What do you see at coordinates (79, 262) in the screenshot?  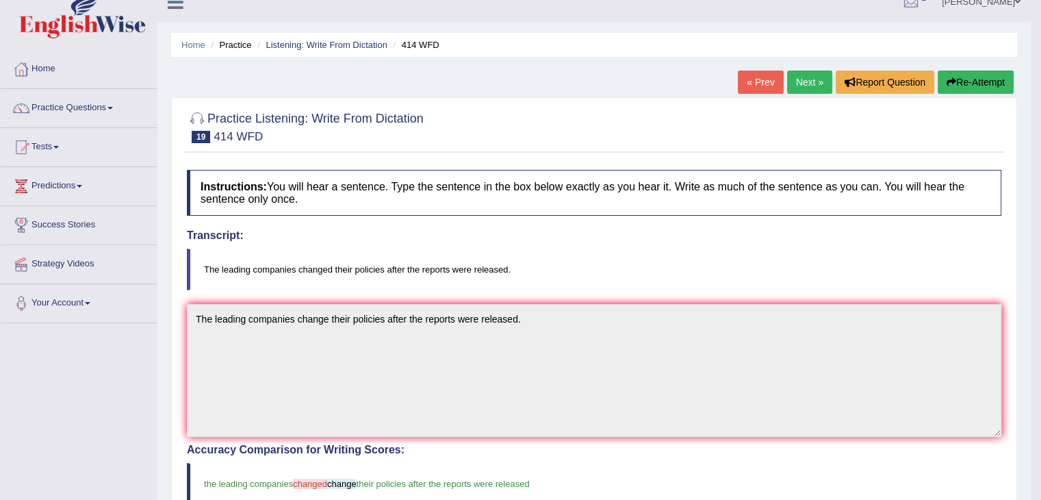 I see `a: Strategy Videos` at bounding box center [79, 262].